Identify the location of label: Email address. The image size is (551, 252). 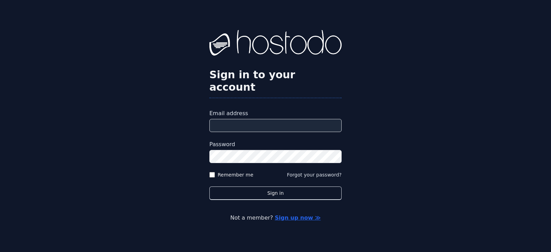
(275, 113).